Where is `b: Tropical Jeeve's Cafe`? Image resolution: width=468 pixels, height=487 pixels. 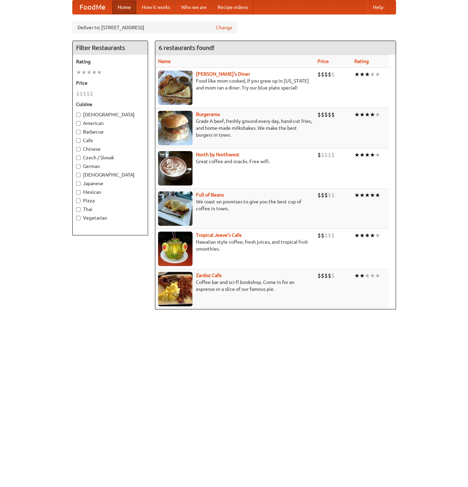 b: Tropical Jeeve's Cafe is located at coordinates (219, 235).